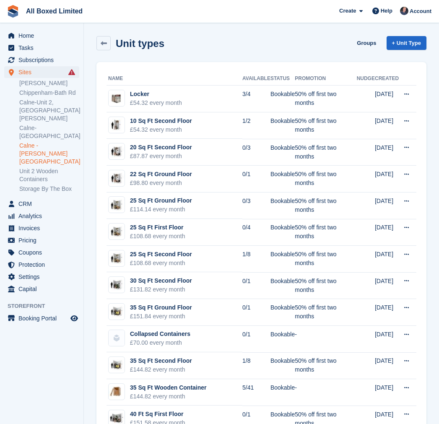  What do you see at coordinates (117, 392) in the screenshot?
I see `img: 180322_timberPackaging_websiteImages_1120x763px_removalParent2-500x340.jpg` at bounding box center [117, 392].